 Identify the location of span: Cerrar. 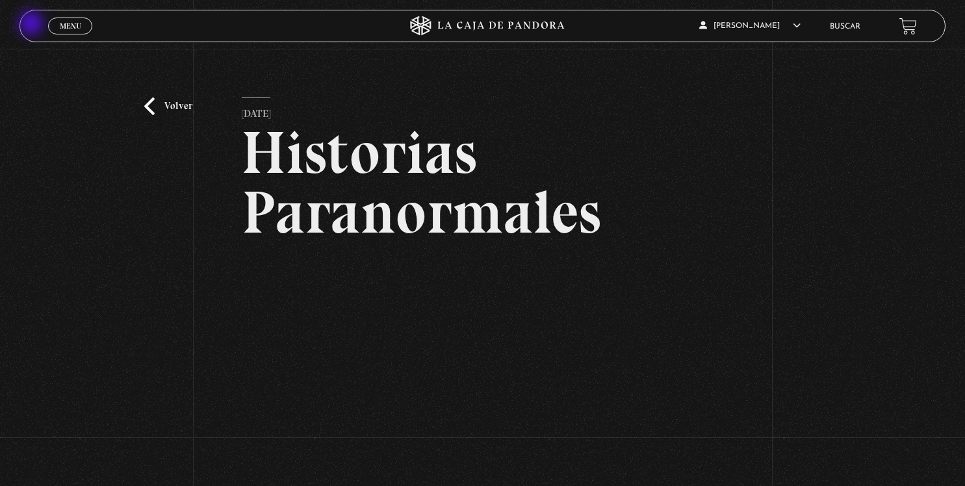
(70, 38).